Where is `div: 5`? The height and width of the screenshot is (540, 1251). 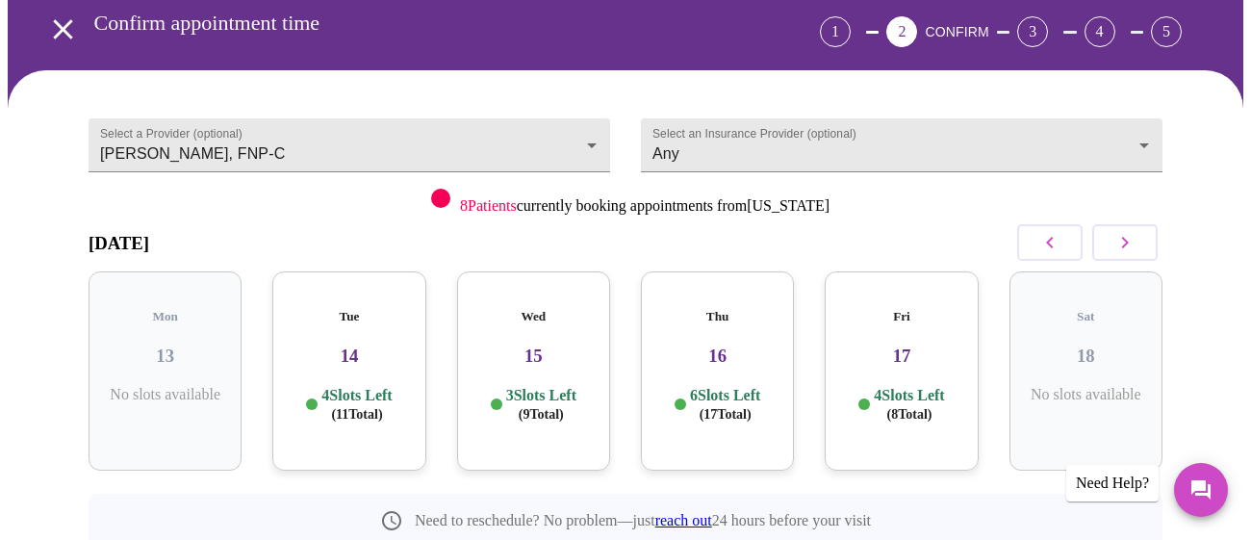
div: 5 is located at coordinates (1166, 32).